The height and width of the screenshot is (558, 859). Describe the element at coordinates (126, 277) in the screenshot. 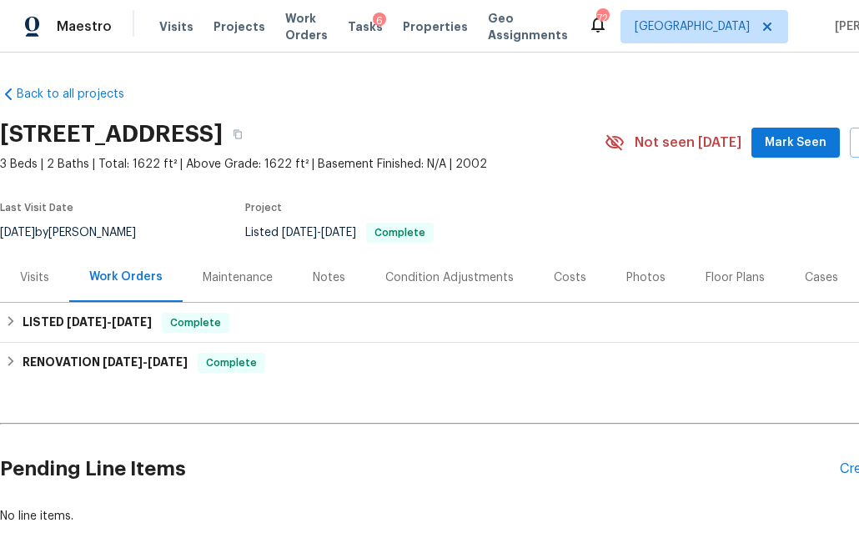

I see `div: Work Orders` at that location.